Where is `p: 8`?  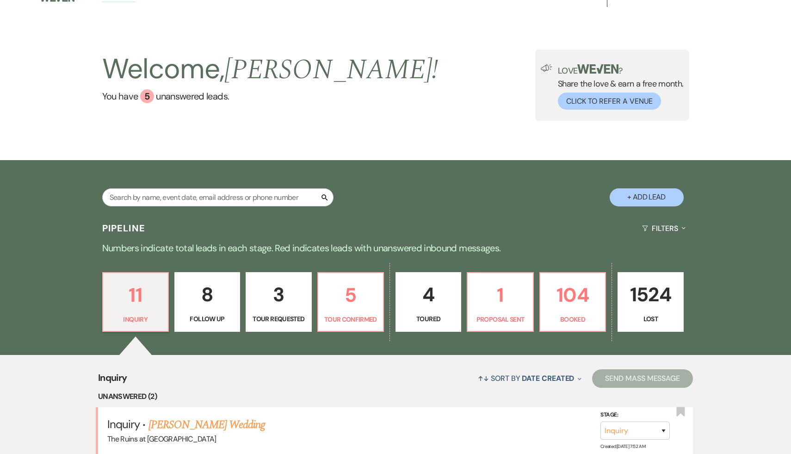 p: 8 is located at coordinates (207, 294).